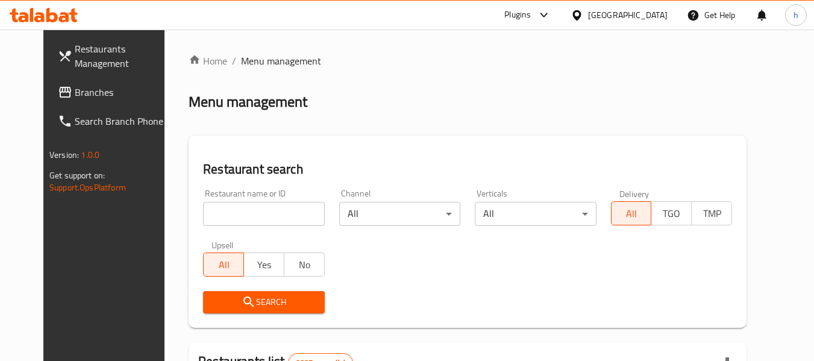  What do you see at coordinates (77, 175) in the screenshot?
I see `span: Get support on:` at bounding box center [77, 175].